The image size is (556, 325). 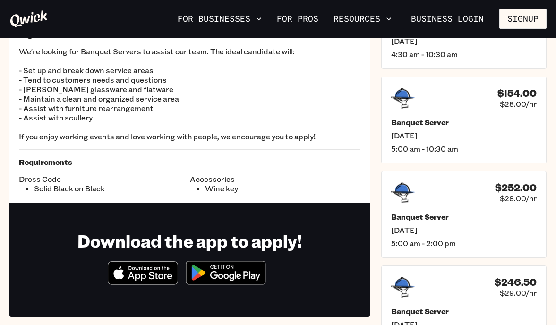 I want to click on li: Solid Black on Black, so click(x=112, y=188).